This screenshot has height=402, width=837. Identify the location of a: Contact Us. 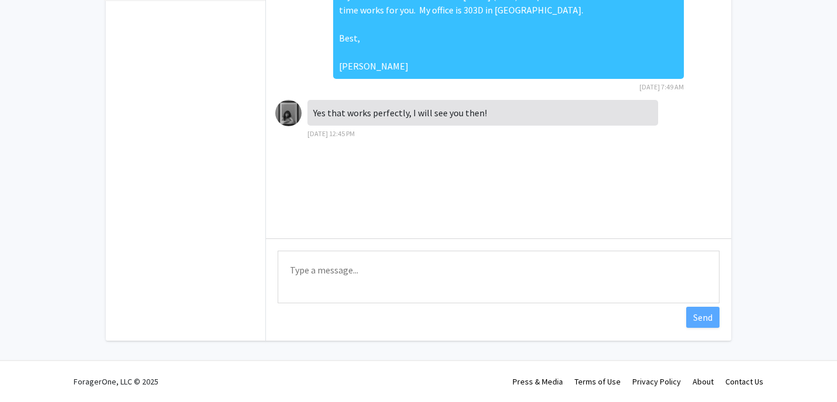
(744, 382).